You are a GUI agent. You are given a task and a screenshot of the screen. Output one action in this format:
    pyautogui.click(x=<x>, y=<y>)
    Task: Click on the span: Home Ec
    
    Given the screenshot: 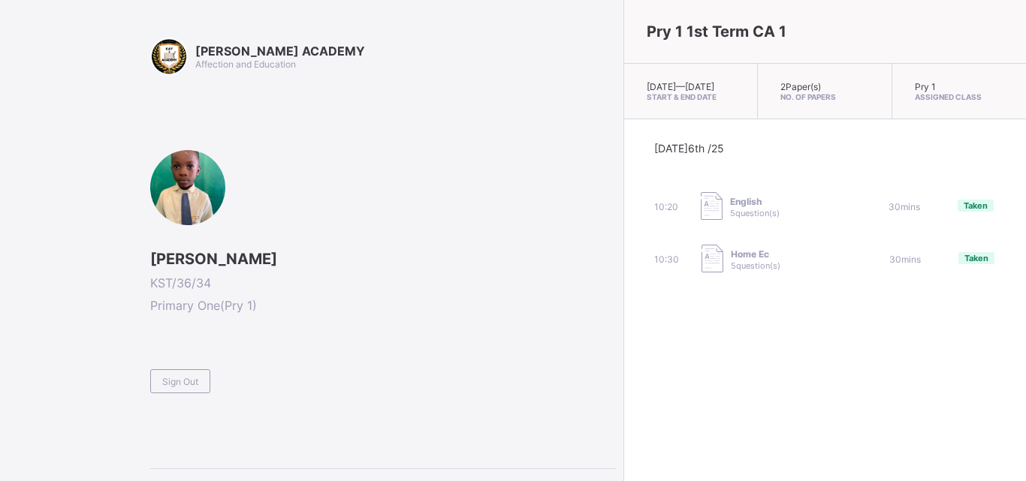 What is the action you would take?
    pyautogui.click(x=755, y=254)
    